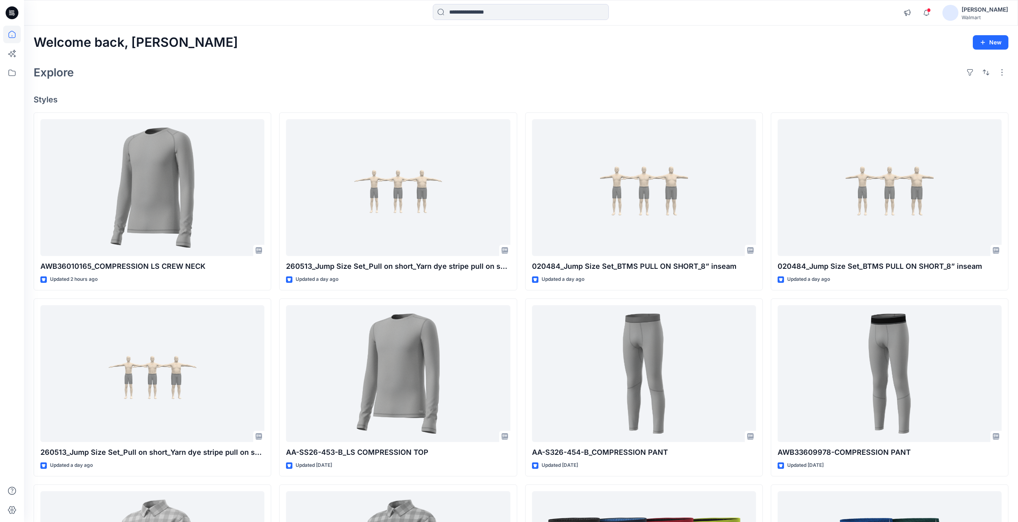  Describe the element at coordinates (521, 100) in the screenshot. I see `h4: Styles` at that location.